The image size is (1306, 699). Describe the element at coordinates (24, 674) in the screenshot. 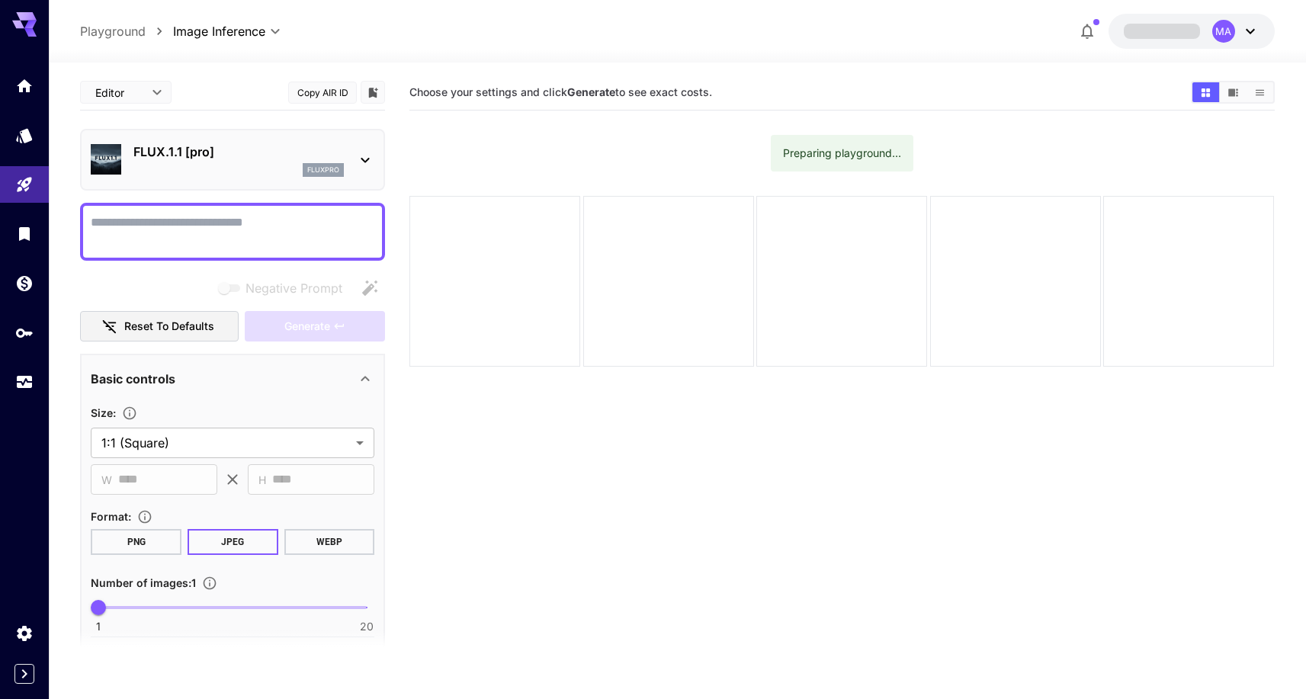

I see `div: Expand sidebar` at that location.